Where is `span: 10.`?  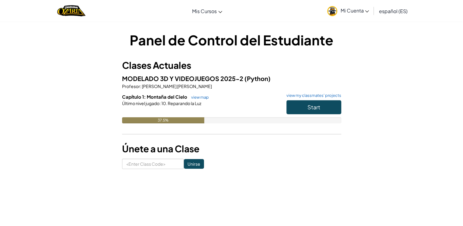 span: 10. is located at coordinates (164, 103).